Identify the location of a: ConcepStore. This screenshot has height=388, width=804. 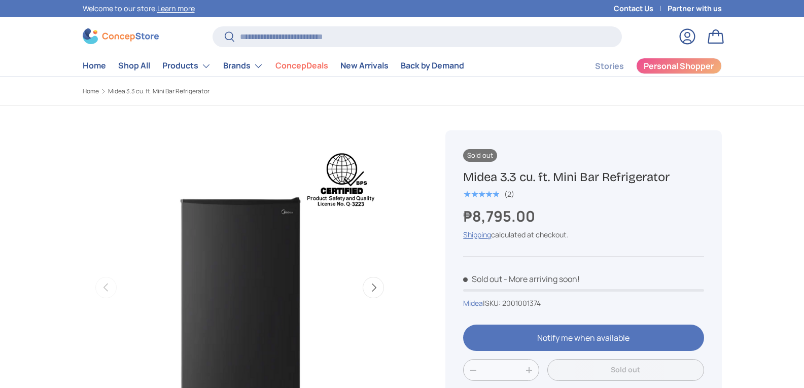
(121, 36).